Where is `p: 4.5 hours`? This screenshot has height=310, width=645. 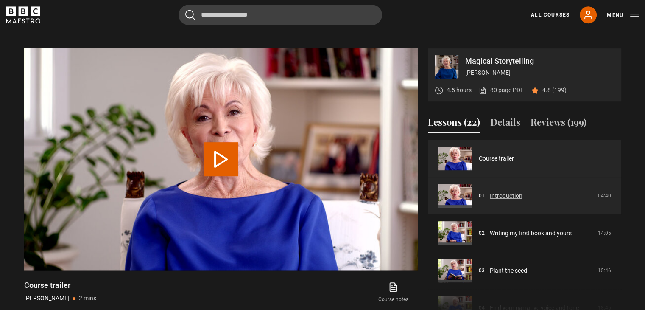
p: 4.5 hours is located at coordinates (459, 90).